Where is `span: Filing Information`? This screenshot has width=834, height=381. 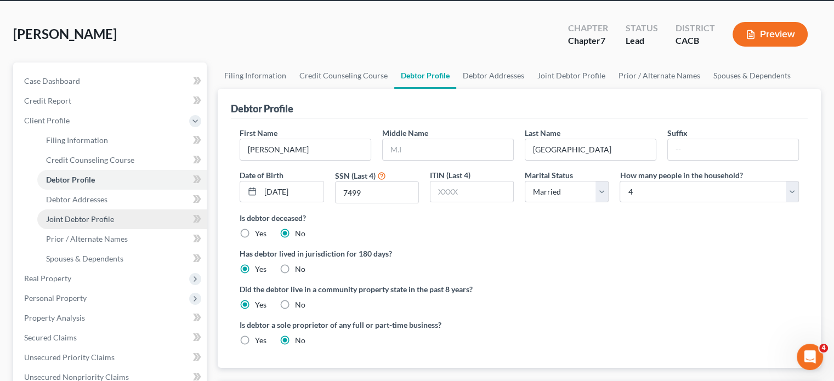 span: Filing Information is located at coordinates (77, 140).